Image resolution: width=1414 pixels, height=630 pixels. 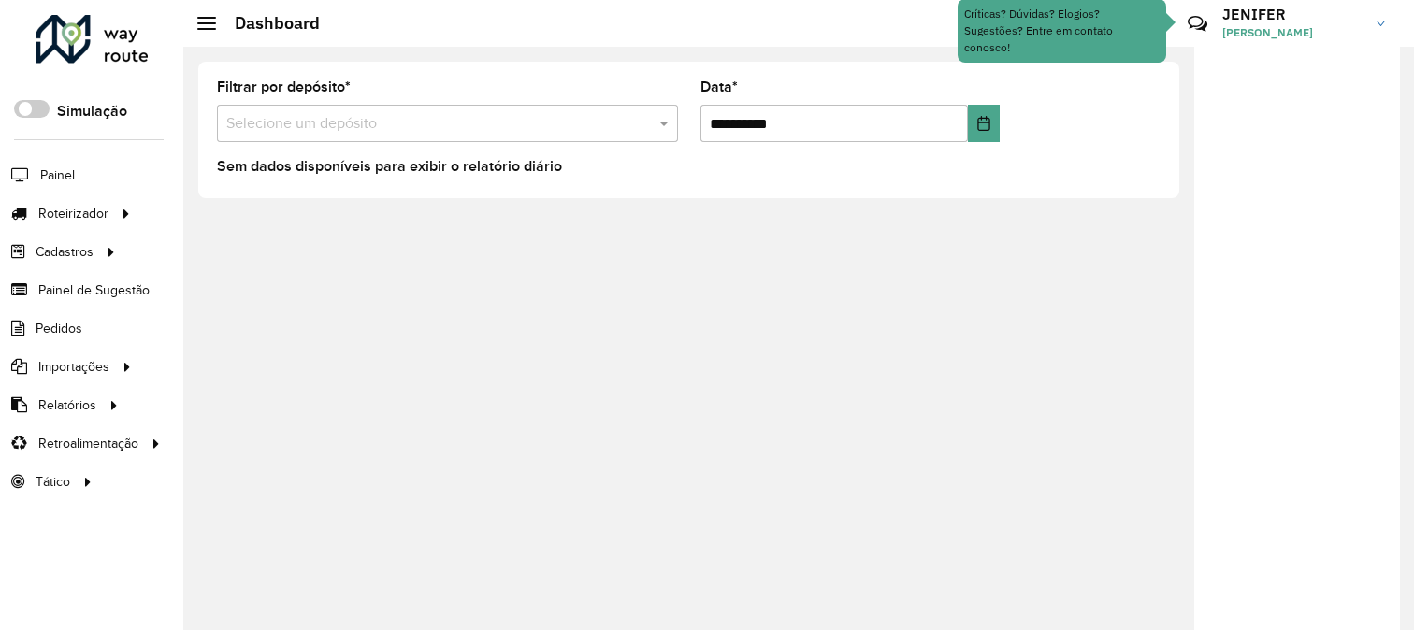 I want to click on span: Tático, so click(x=52, y=482).